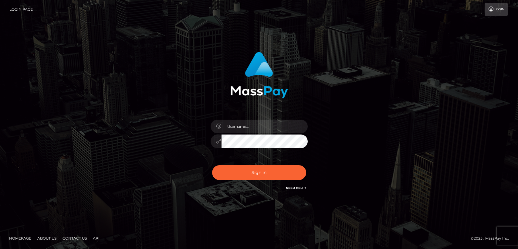  What do you see at coordinates (47, 238) in the screenshot?
I see `a: About Us` at bounding box center [47, 238].